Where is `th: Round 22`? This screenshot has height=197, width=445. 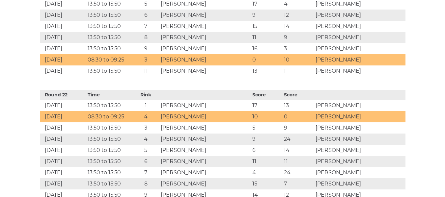 th: Round 22 is located at coordinates (63, 95).